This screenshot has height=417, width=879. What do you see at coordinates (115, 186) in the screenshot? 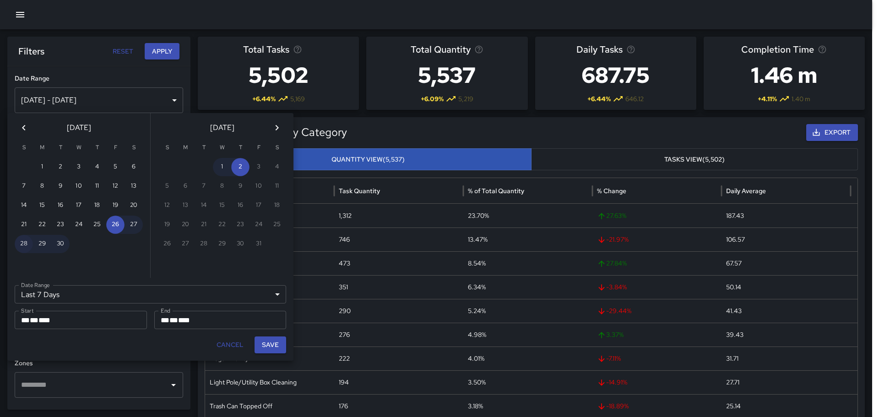
I see `button: 12` at bounding box center [115, 186].